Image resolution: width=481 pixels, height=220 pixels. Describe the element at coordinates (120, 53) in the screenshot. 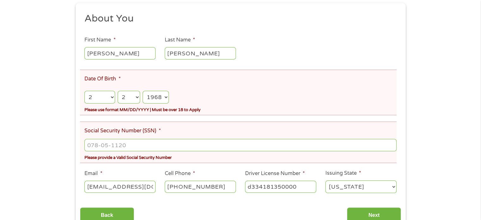

I see `input: John` at that location.